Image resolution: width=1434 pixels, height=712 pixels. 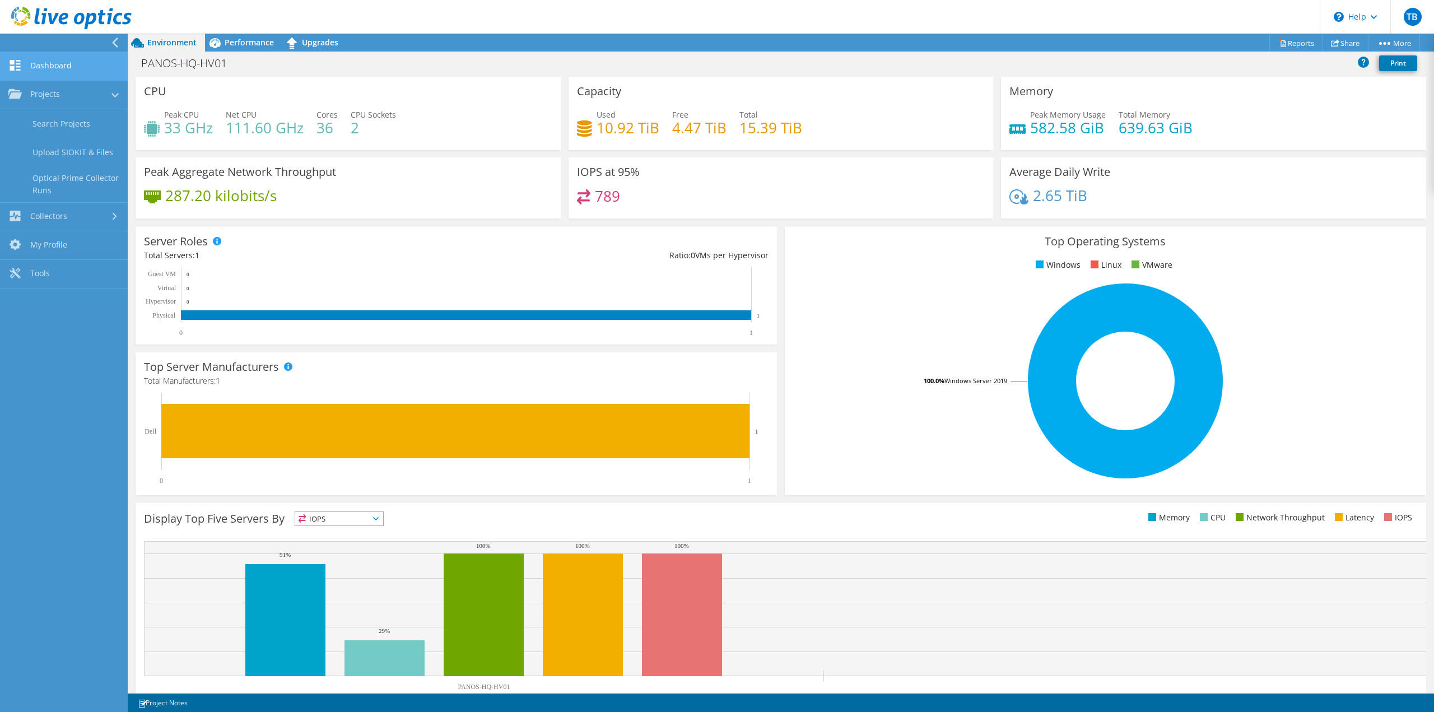 What do you see at coordinates (749, 114) in the screenshot?
I see `span: Total` at bounding box center [749, 114].